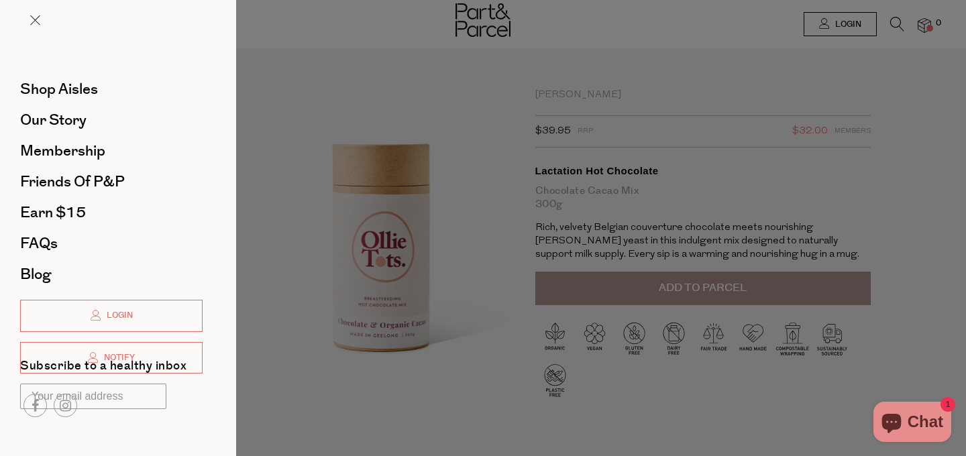 This screenshot has width=966, height=456. What do you see at coordinates (111, 89) in the screenshot?
I see `a: Shop Aisles` at bounding box center [111, 89].